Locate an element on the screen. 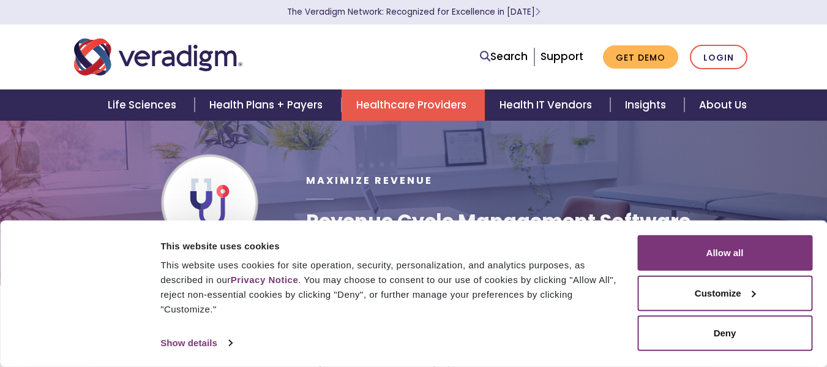 Image resolution: width=827 pixels, height=367 pixels. a: Insights is located at coordinates (647, 105).